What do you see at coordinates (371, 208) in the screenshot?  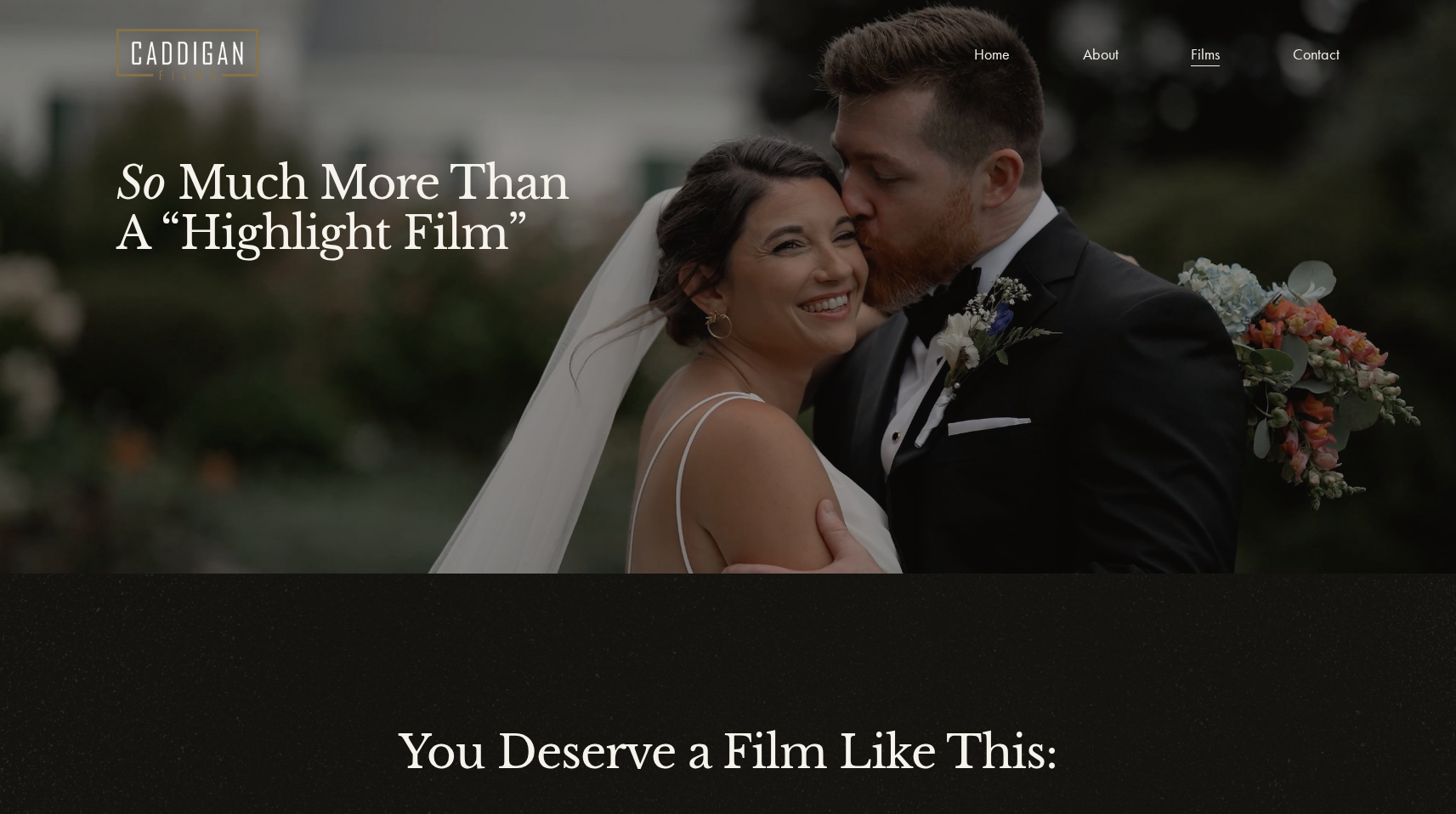 I see `h2: Much More Than A “Highlight Film”` at bounding box center [371, 208].